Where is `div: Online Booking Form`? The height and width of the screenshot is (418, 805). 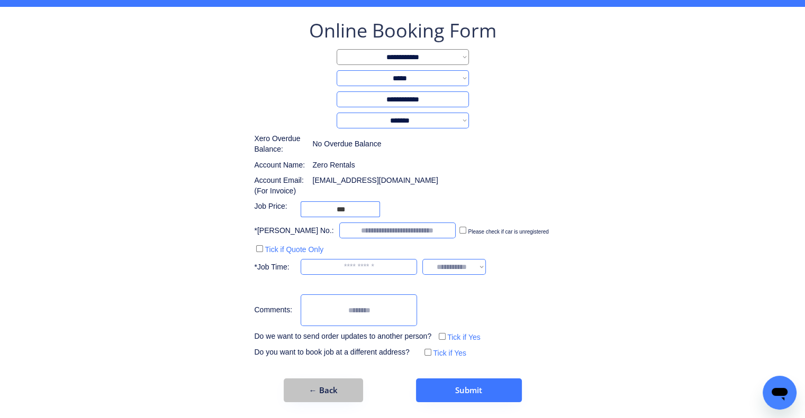 div: Online Booking Form is located at coordinates (403, 31).